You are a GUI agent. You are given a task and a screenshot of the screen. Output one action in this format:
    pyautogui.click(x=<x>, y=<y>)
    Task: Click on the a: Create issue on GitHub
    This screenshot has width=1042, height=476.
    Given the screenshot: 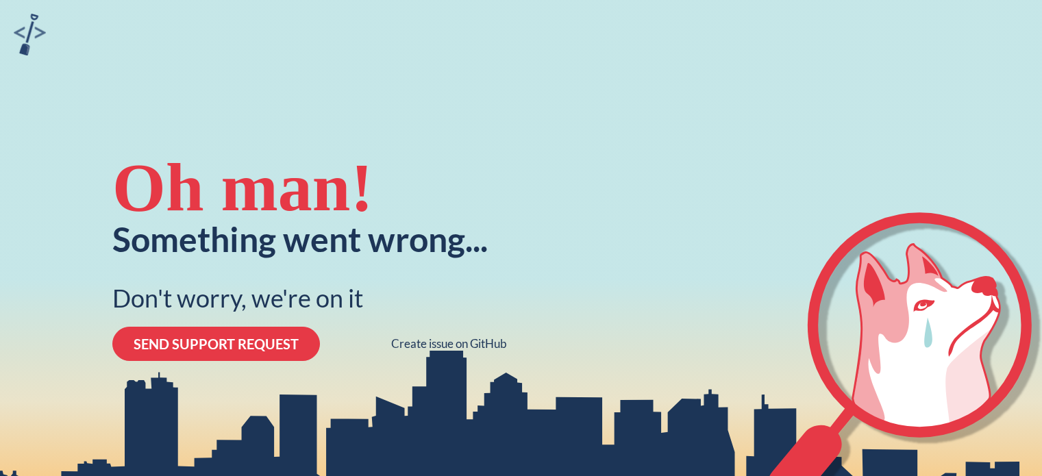 What is the action you would take?
    pyautogui.click(x=449, y=344)
    